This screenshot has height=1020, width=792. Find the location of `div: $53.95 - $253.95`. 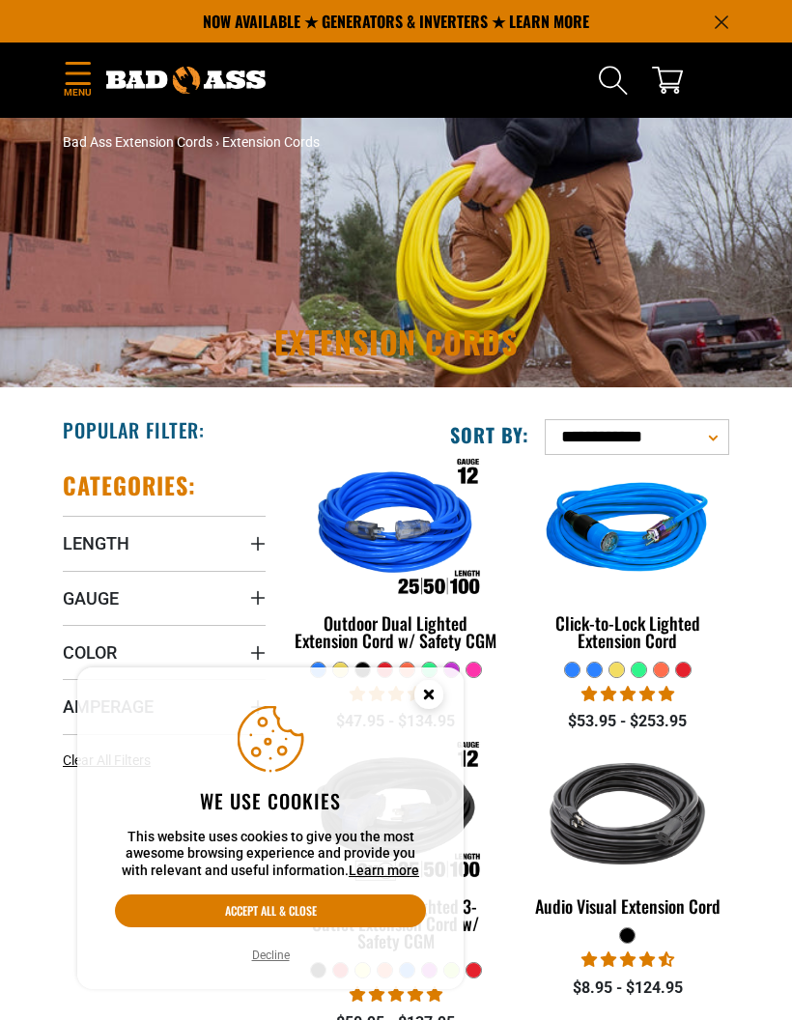

div: $53.95 - $253.95 is located at coordinates (628, 722).